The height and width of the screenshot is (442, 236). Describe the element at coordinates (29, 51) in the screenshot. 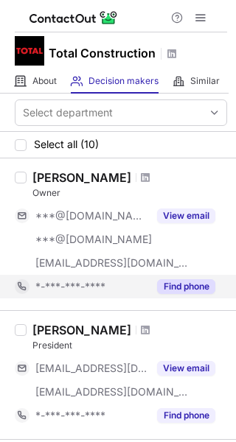

I see `img: 7105819c6870306ab5102d07578f749d` at that location.